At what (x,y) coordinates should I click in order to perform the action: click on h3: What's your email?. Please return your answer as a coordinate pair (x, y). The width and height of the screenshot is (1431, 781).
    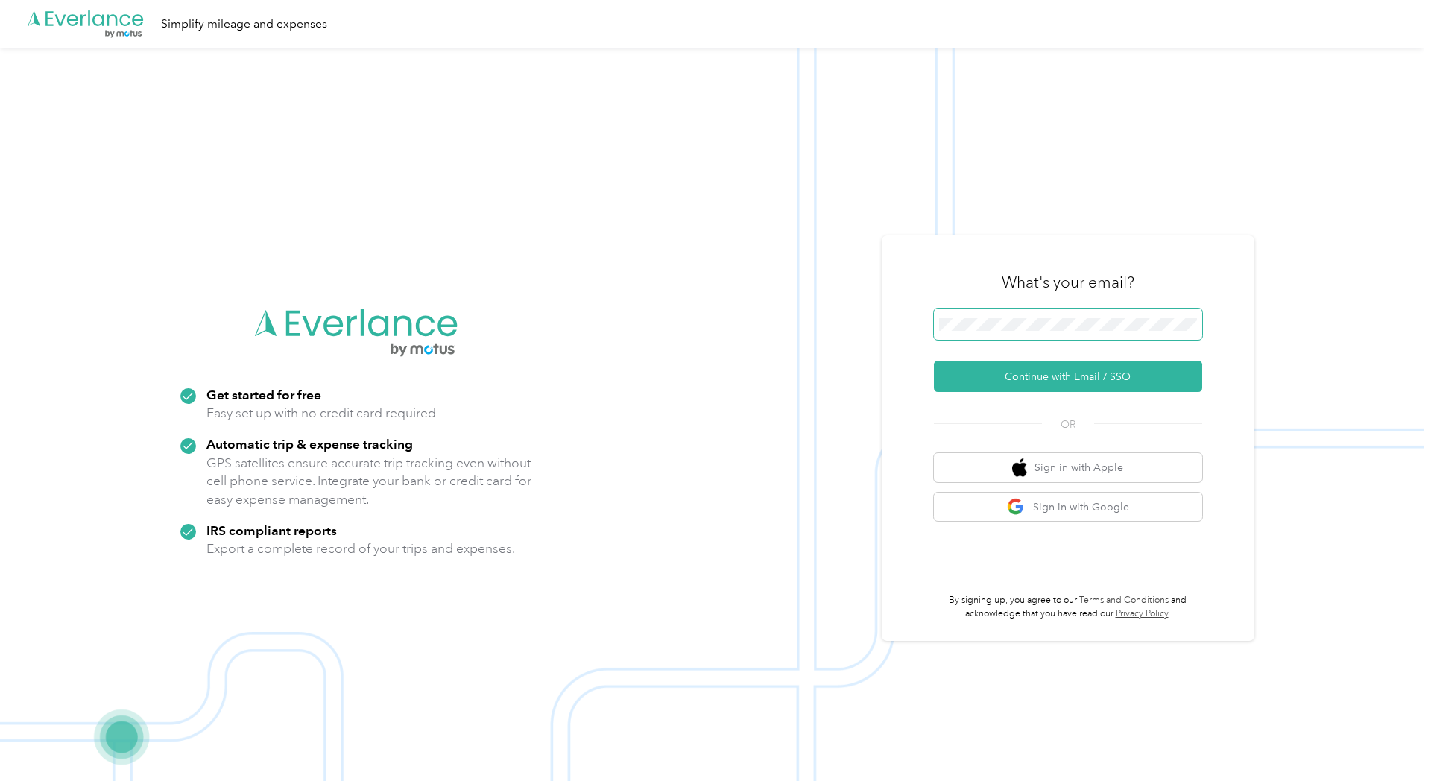
    Looking at the image, I should click on (1068, 283).